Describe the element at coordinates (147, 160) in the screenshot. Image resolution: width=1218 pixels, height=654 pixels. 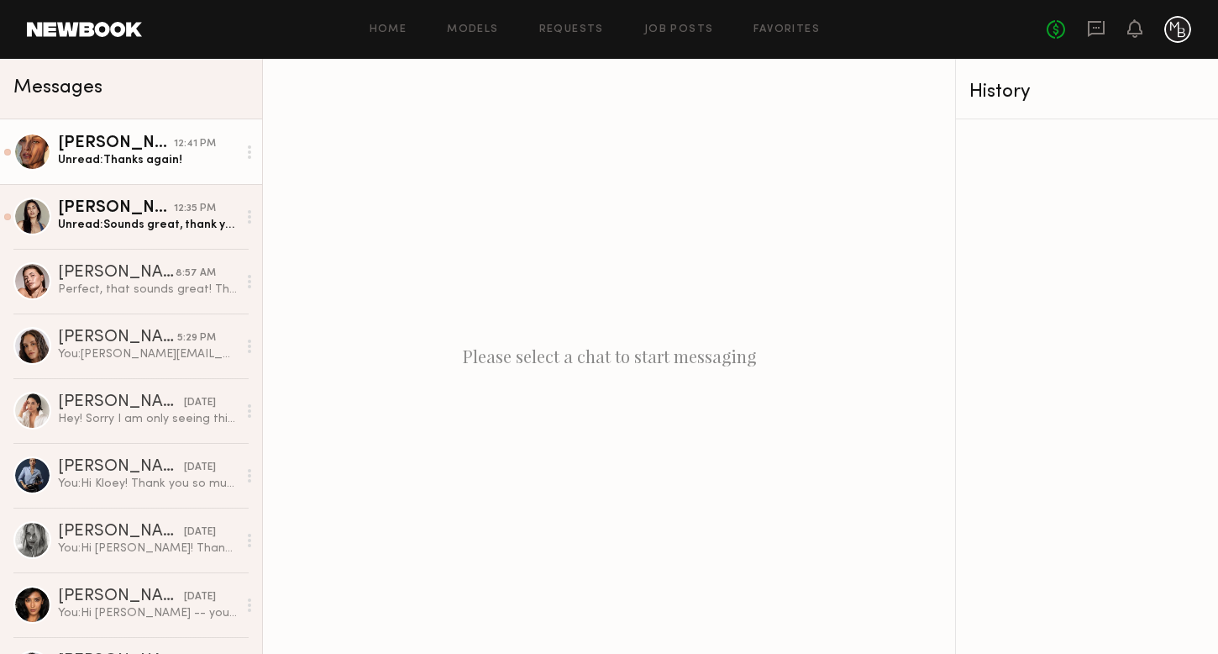
I see `div: Unread: Thanks again!` at that location.